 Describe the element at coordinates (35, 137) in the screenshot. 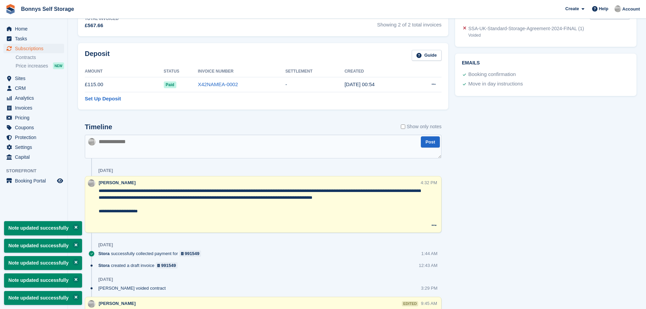

I see `span: Protection` at that location.